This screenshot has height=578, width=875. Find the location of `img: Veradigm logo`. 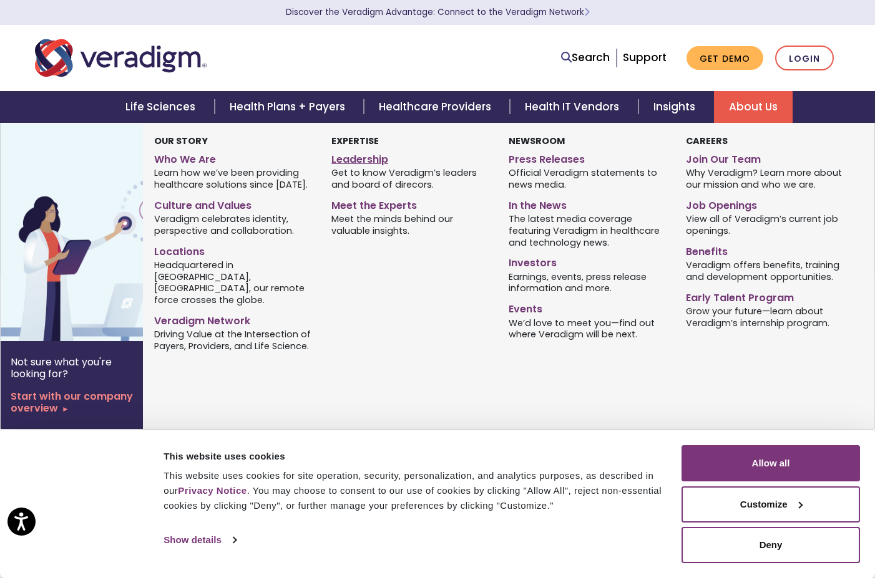

img: Veradigm logo is located at coordinates (120, 58).